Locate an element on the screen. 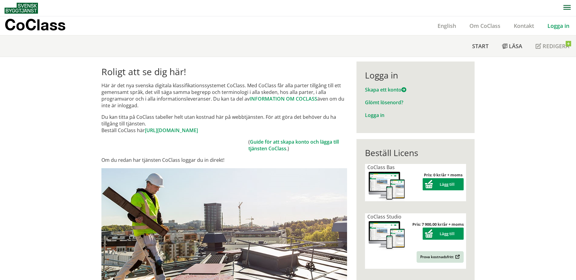  p: Här är det nya svenska digitala klassifikationssystemet CoClass. Med CoClass får alla parter till... is located at coordinates (224, 96).